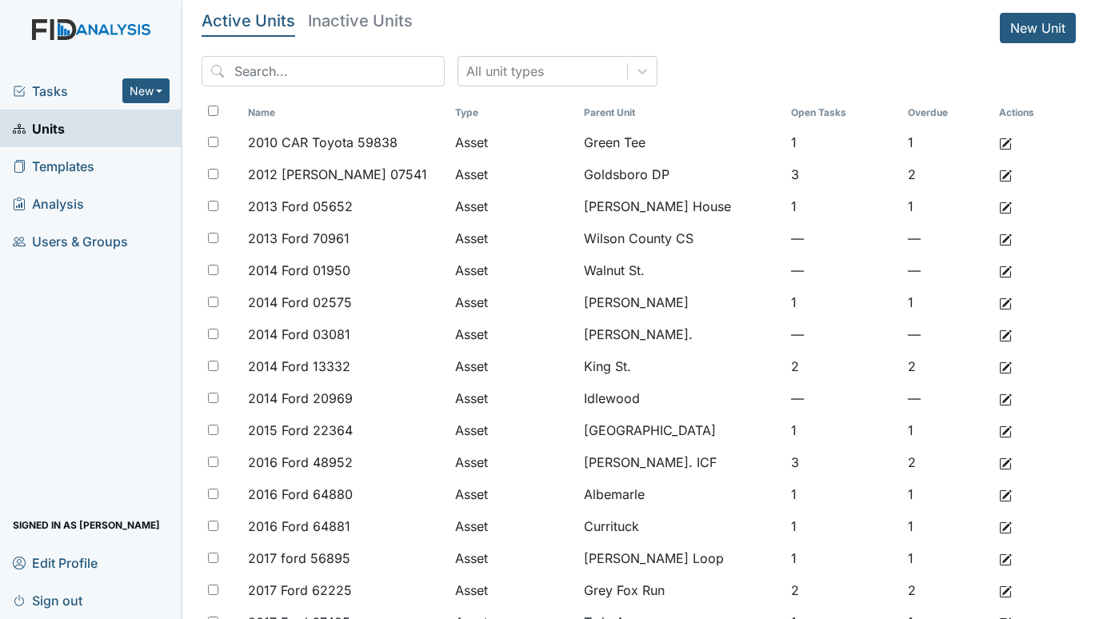  What do you see at coordinates (55, 562) in the screenshot?
I see `span: Edit Profile` at bounding box center [55, 562].